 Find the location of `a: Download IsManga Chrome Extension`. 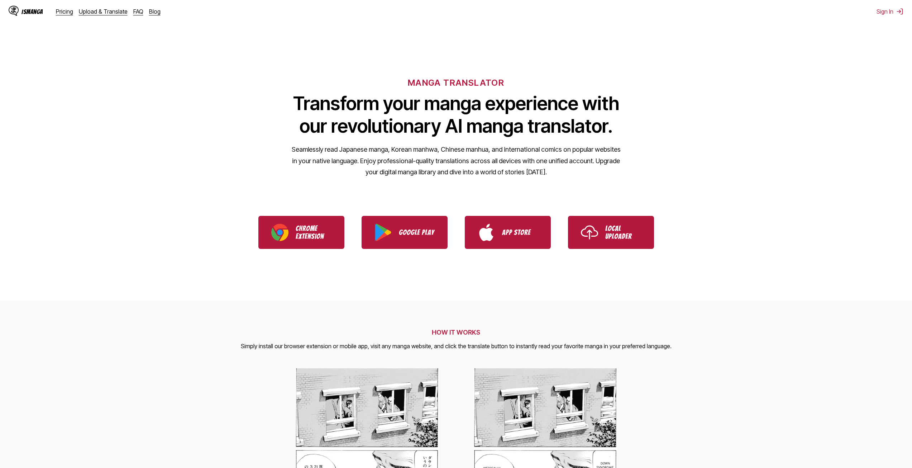

a: Download IsManga Chrome Extension is located at coordinates (301, 232).